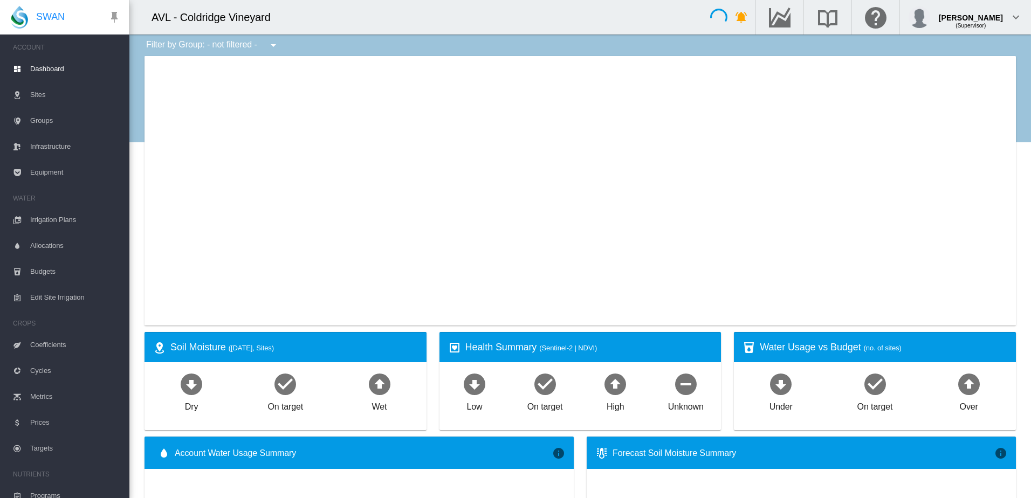 This screenshot has height=498, width=1031. I want to click on md-icon: icon-water, so click(164, 454).